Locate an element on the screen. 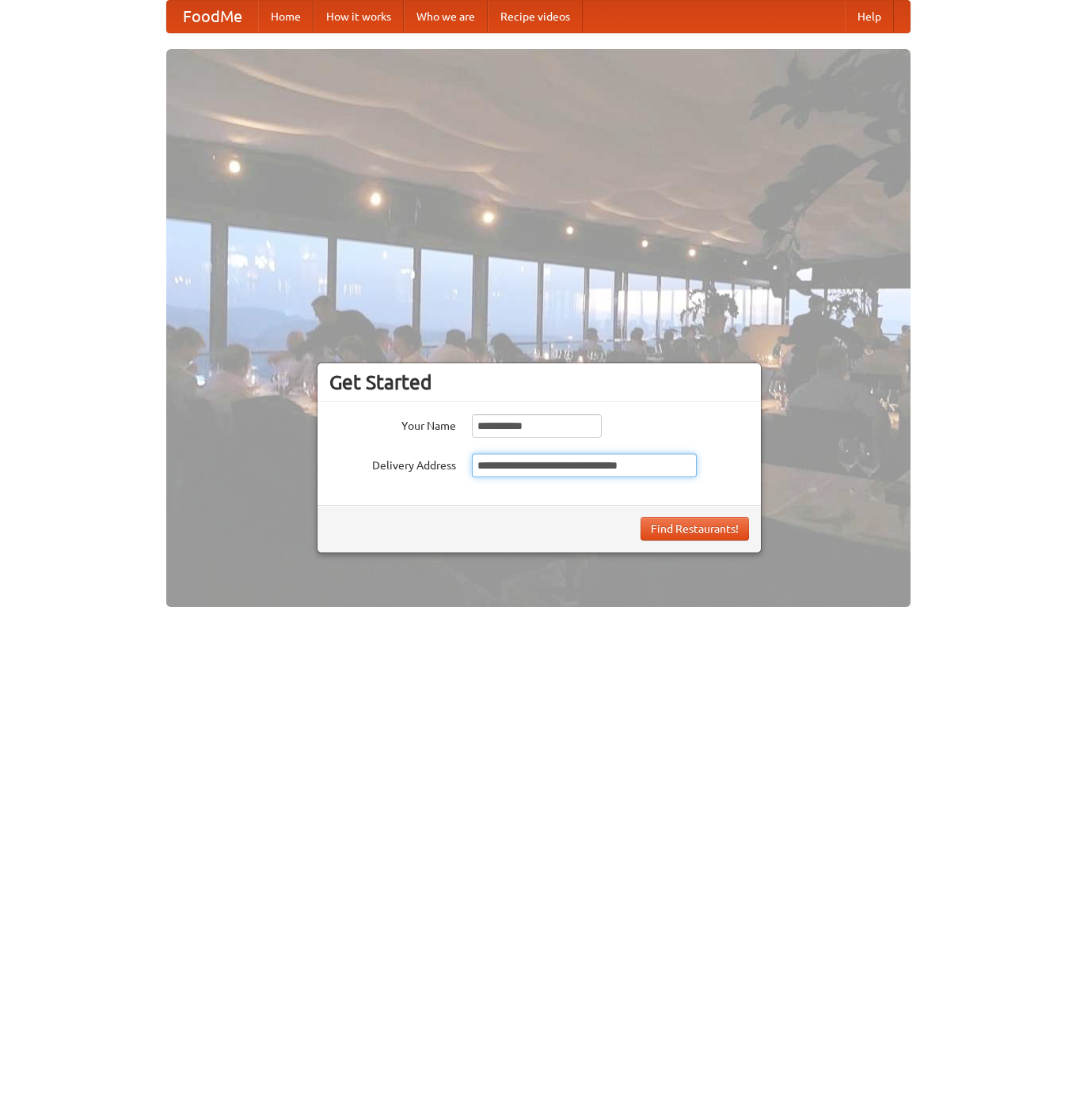 Image resolution: width=1076 pixels, height=1120 pixels. label: Your Name is located at coordinates (393, 424).